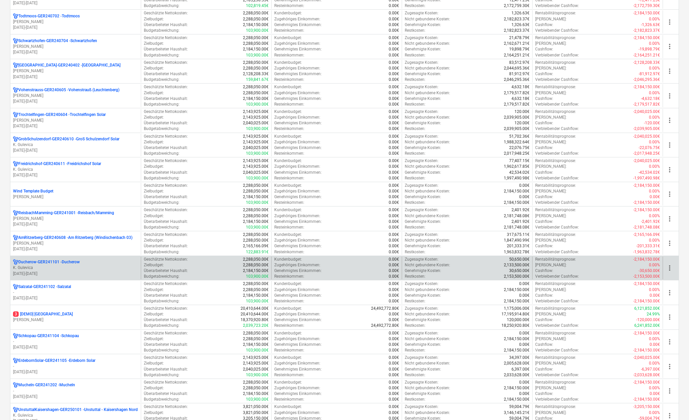 This screenshot has height=420, width=689. Describe the element at coordinates (69, 139) in the screenshot. I see `p: GrobSchulzendorf-GER240610 - GroS Schulzendorf Solar` at that location.